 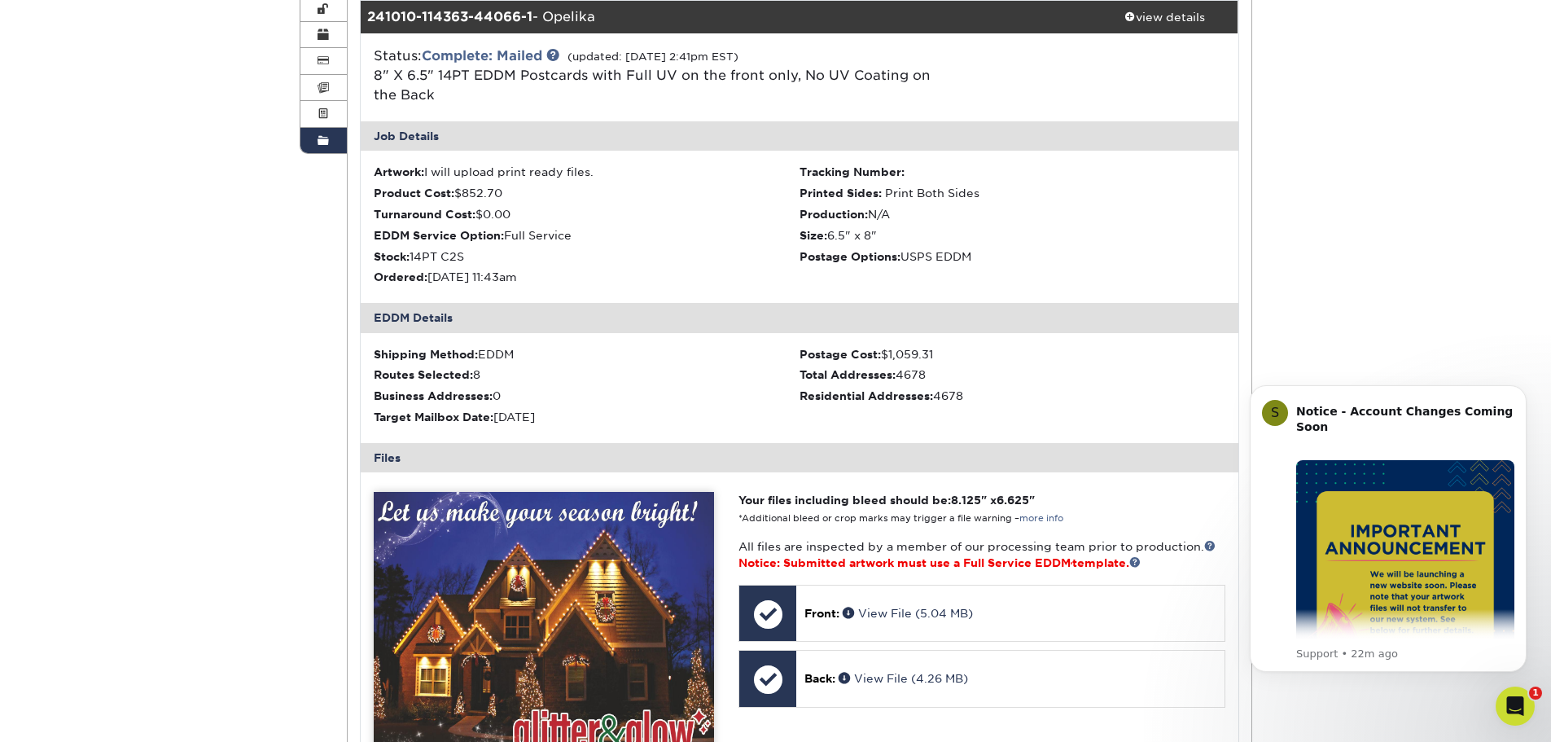 I want to click on a: Complete: Mailed, so click(x=482, y=55).